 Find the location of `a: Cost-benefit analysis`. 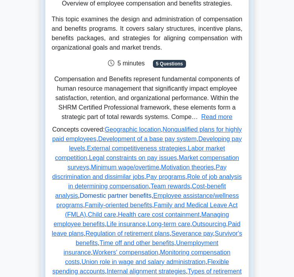

a: Cost-benefit analysis is located at coordinates (140, 191).